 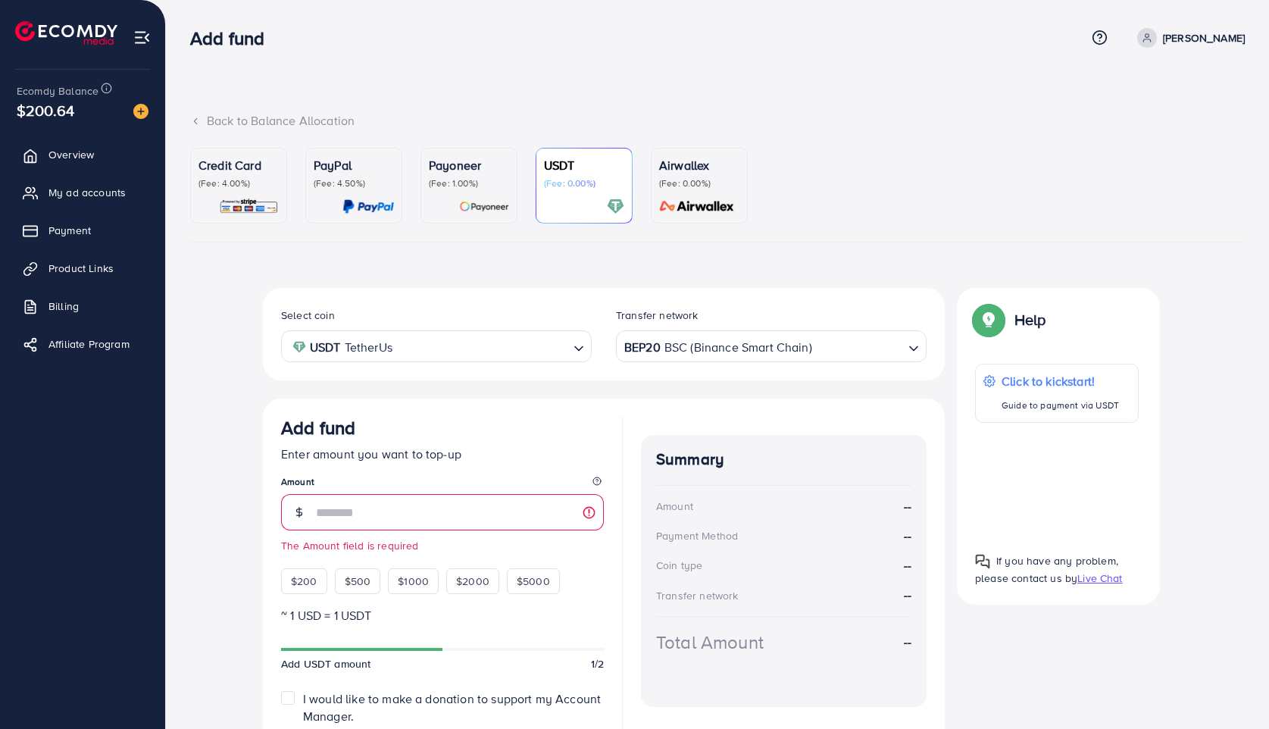 I want to click on p: Enter amount you want to top-up, so click(x=442, y=454).